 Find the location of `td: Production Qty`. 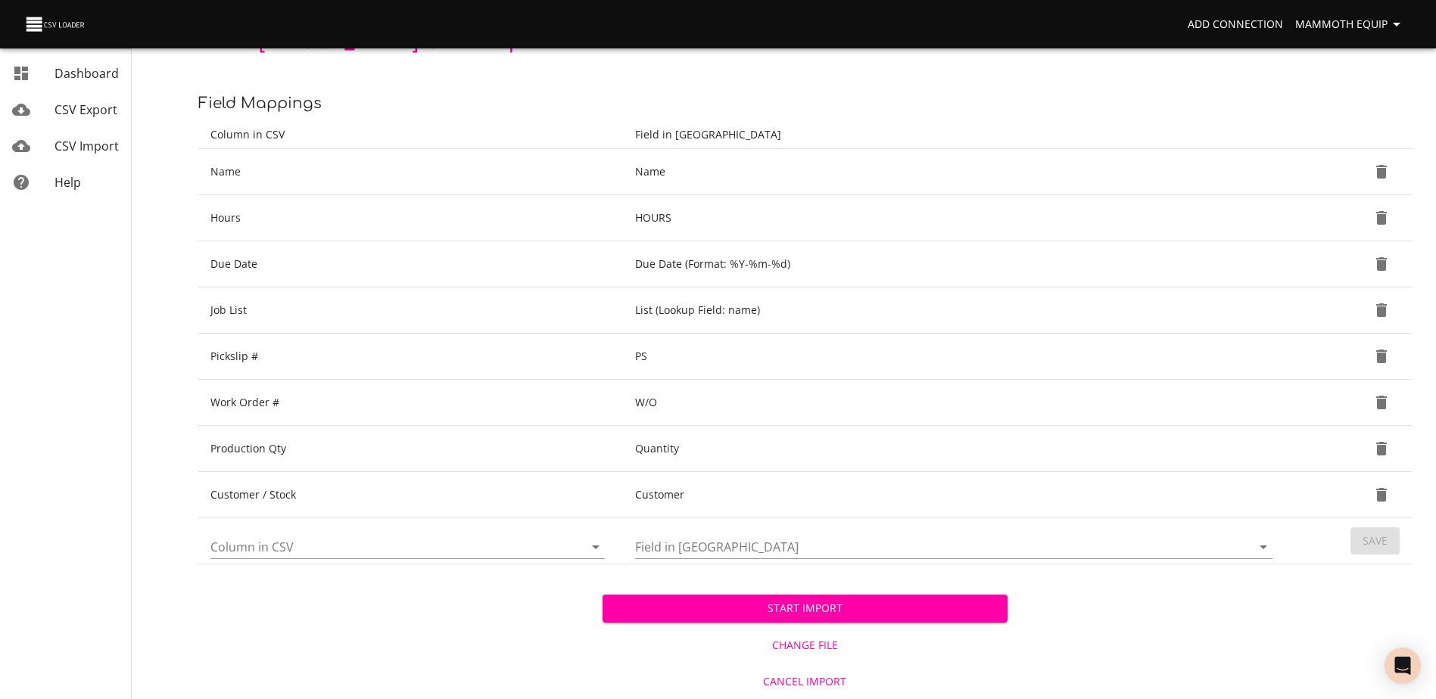

td: Production Qty is located at coordinates (410, 449).